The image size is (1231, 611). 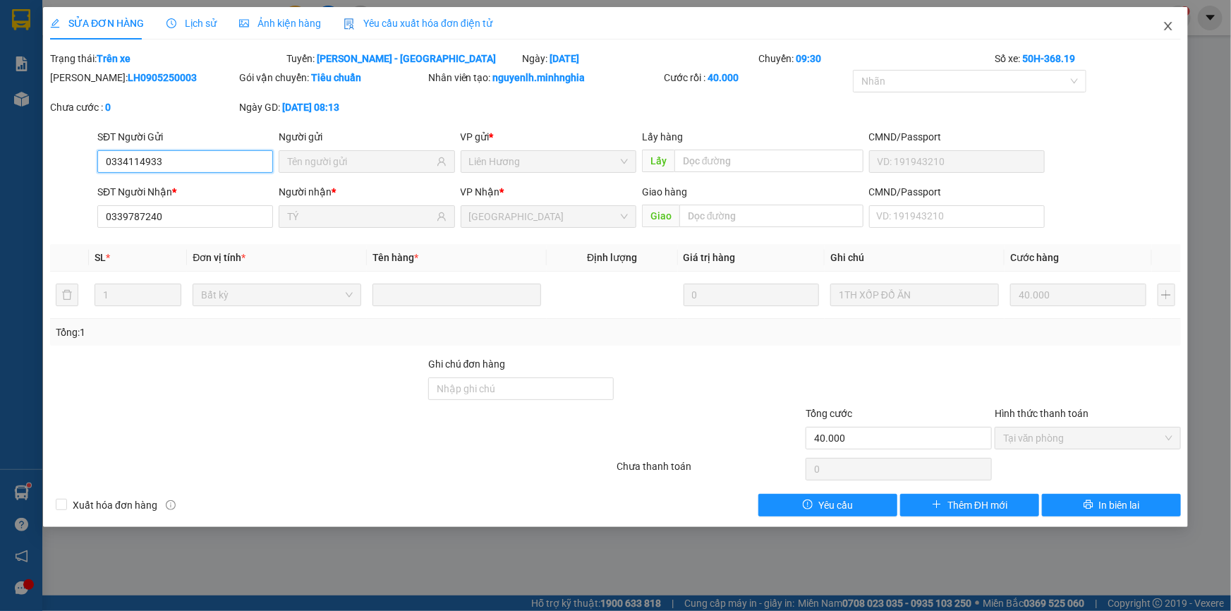 I want to click on span: Đơn vị tính, so click(x=219, y=258).